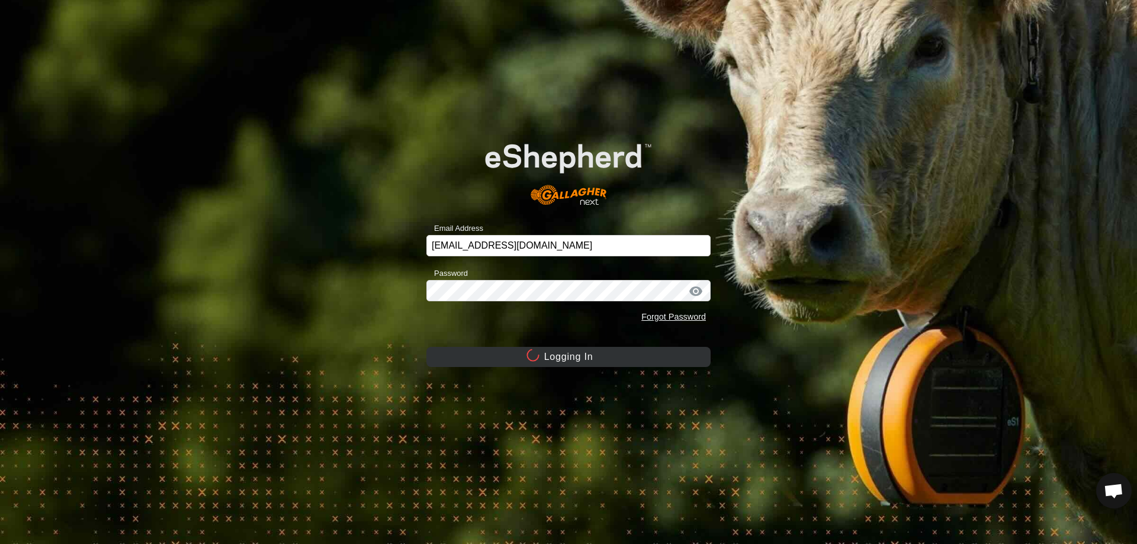 Image resolution: width=1137 pixels, height=544 pixels. Describe the element at coordinates (568, 169) in the screenshot. I see `img: E-shepherd Logo` at that location.